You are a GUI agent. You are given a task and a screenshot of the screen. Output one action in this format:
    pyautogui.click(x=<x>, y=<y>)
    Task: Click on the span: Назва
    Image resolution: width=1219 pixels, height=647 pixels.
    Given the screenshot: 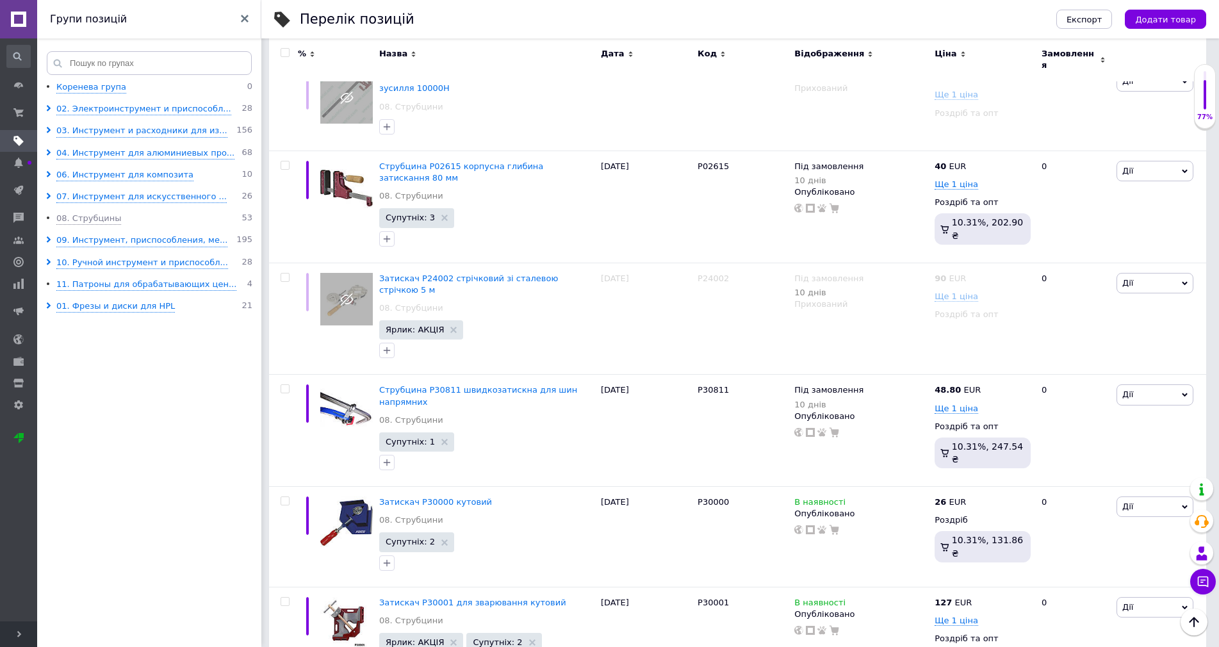 What is the action you would take?
    pyautogui.click(x=393, y=54)
    